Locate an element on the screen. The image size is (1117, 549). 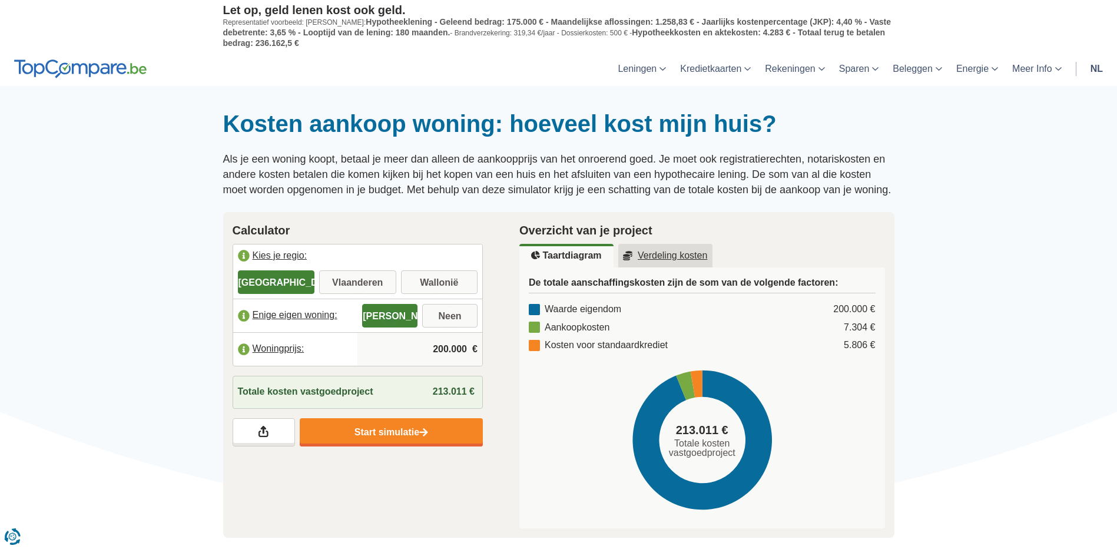
h1: Kosten aankoop woning: hoeveel kost mijn huis? is located at coordinates (559, 124).